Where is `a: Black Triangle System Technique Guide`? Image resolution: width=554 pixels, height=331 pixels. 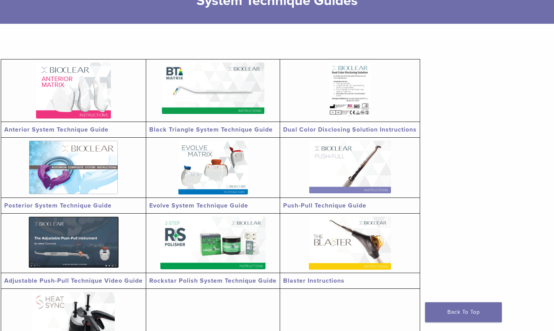
a: Black Triangle System Technique Guide is located at coordinates (211, 130).